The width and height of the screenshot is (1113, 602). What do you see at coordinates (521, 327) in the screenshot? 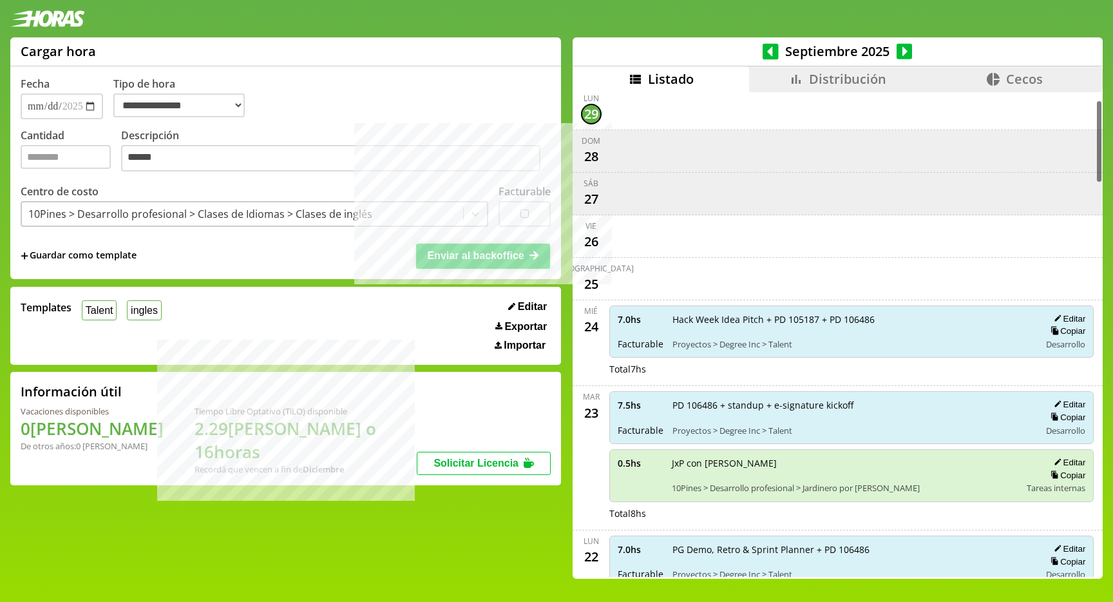
I see `button: Exportar` at bounding box center [521, 327].